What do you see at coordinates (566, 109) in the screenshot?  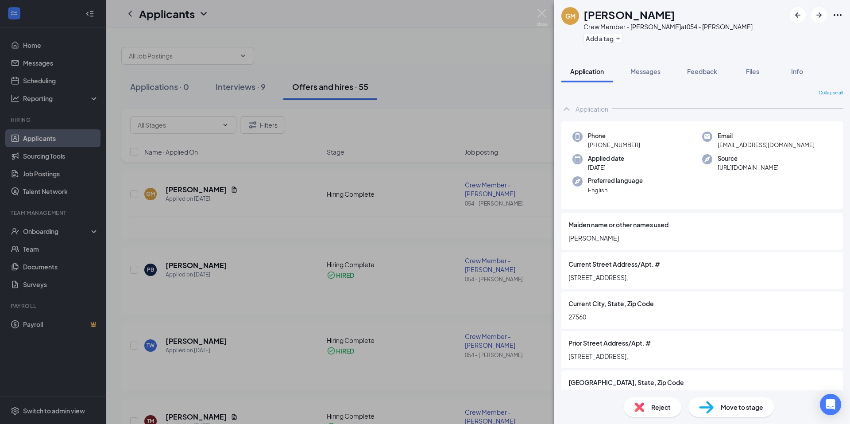 I see `svg: ChevronUp` at bounding box center [566, 109].